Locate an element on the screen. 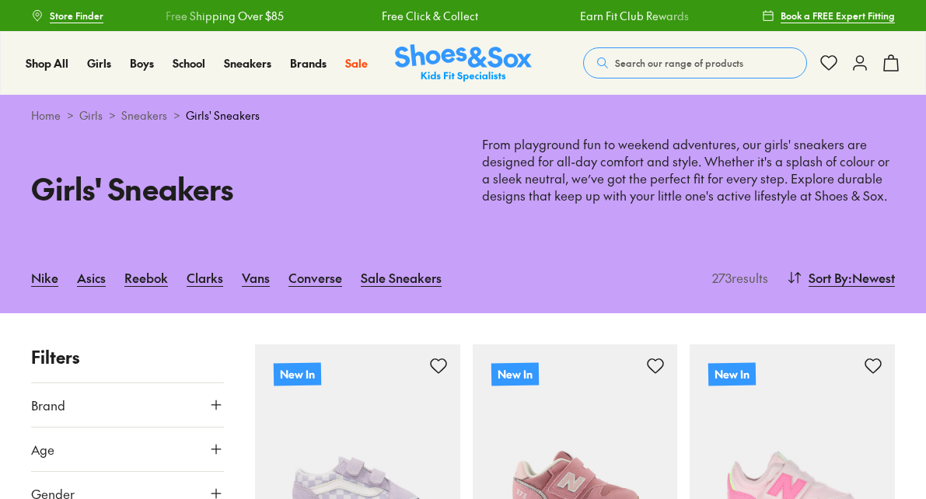 This screenshot has width=926, height=499. a: Shop All is located at coordinates (47, 63).